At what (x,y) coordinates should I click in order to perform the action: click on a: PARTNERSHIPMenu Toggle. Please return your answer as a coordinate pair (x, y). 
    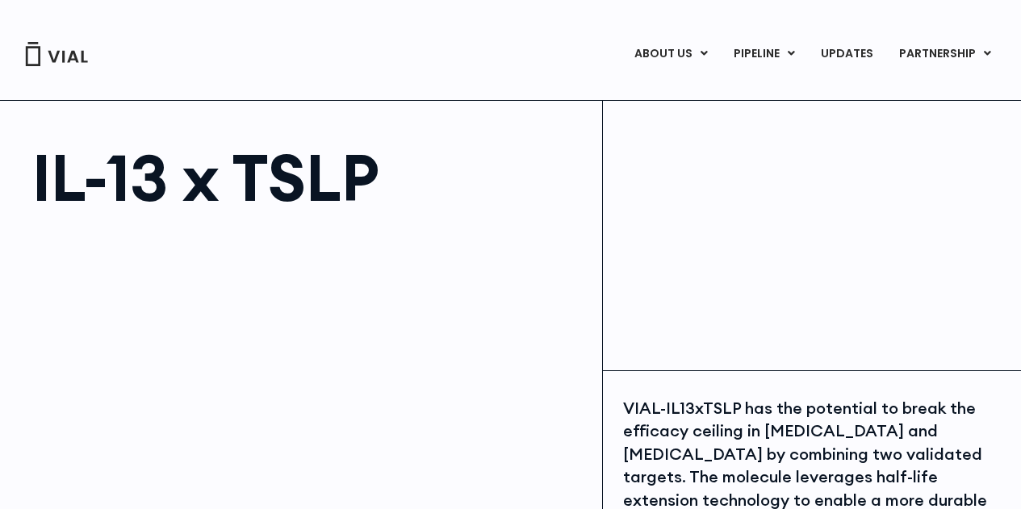
    Looking at the image, I should click on (945, 54).